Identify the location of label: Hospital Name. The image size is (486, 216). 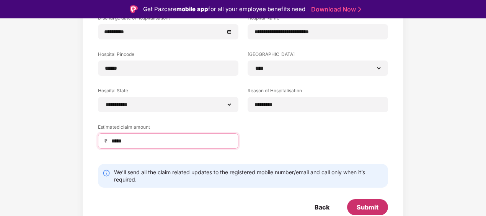
(318, 19).